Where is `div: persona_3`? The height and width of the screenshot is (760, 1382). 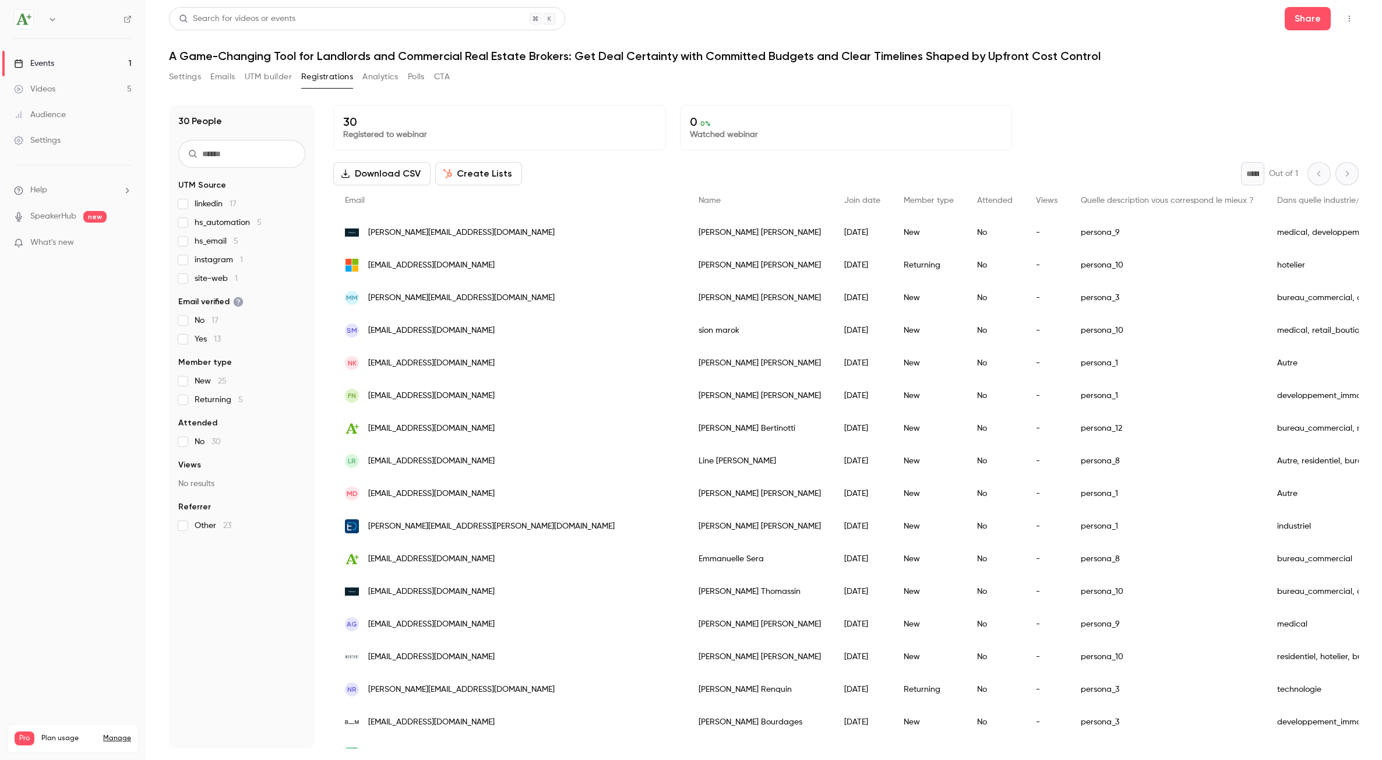
div: persona_3 is located at coordinates (1167, 722).